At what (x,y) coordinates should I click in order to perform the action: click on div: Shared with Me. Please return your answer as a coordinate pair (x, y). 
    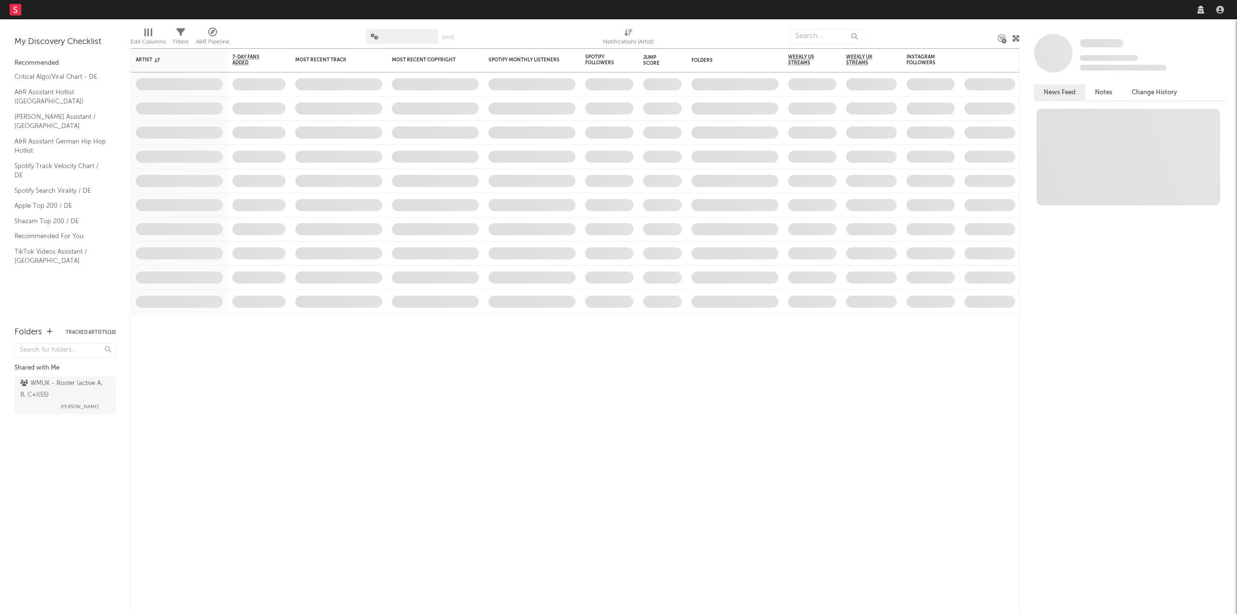
    Looking at the image, I should click on (65, 368).